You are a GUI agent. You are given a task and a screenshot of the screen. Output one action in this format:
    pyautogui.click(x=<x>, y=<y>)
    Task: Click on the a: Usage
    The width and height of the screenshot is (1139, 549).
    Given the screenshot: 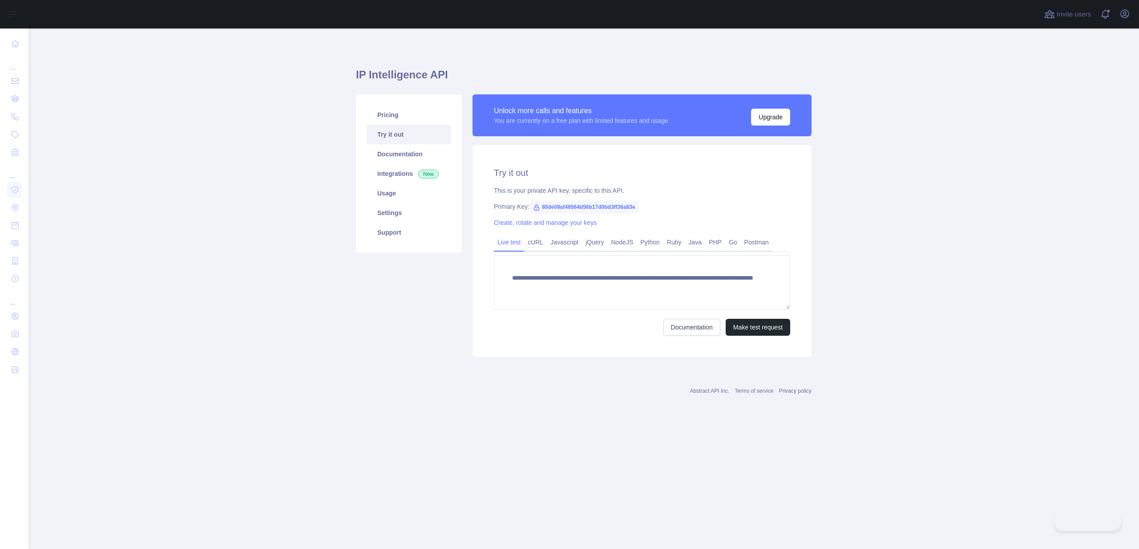 What is the action you would take?
    pyautogui.click(x=409, y=193)
    